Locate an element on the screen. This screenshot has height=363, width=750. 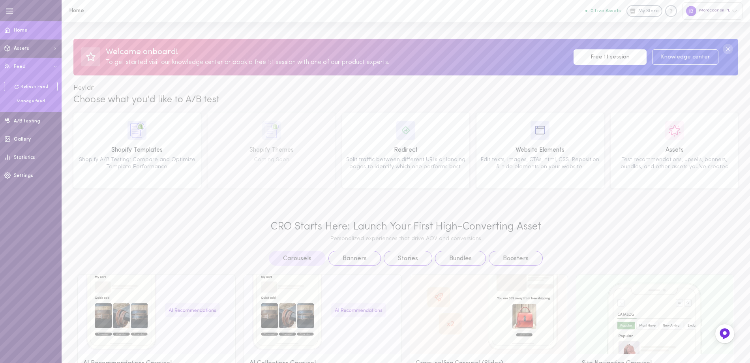
button: Banners is located at coordinates (354, 258).